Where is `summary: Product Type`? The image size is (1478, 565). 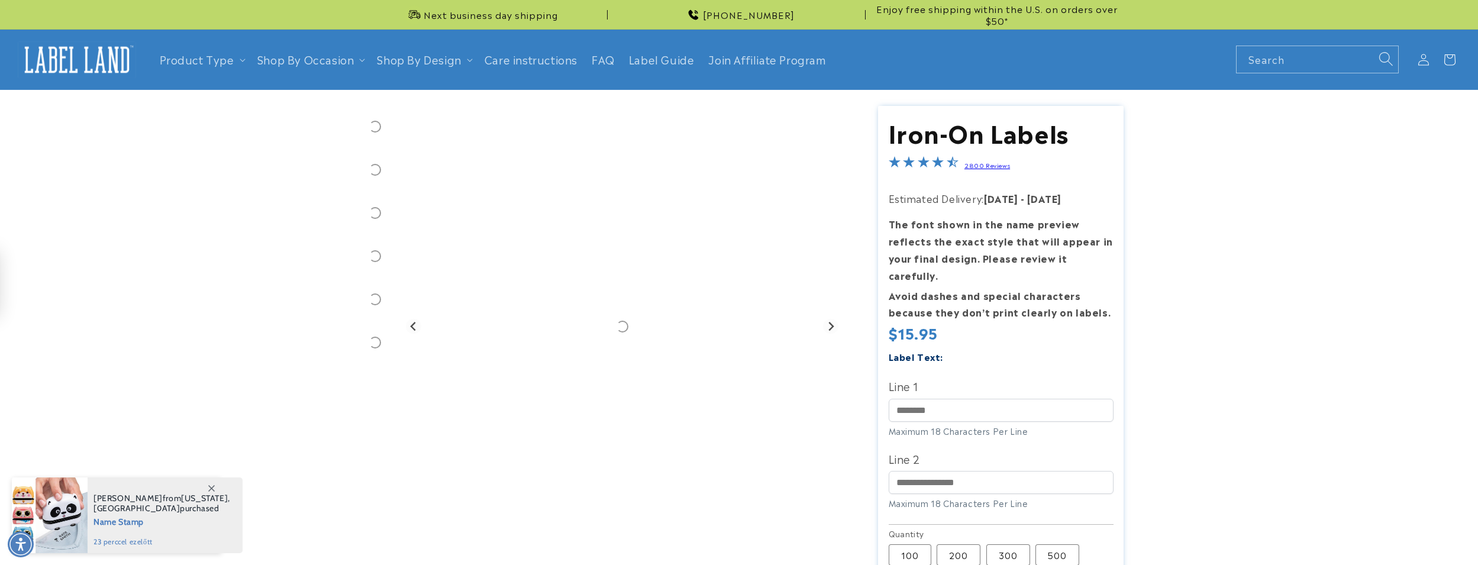
summary: Product Type is located at coordinates (201, 59).